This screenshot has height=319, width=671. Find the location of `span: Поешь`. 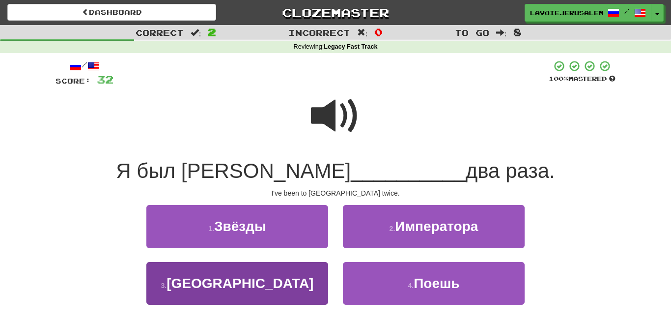

span: Поешь is located at coordinates (436, 283).